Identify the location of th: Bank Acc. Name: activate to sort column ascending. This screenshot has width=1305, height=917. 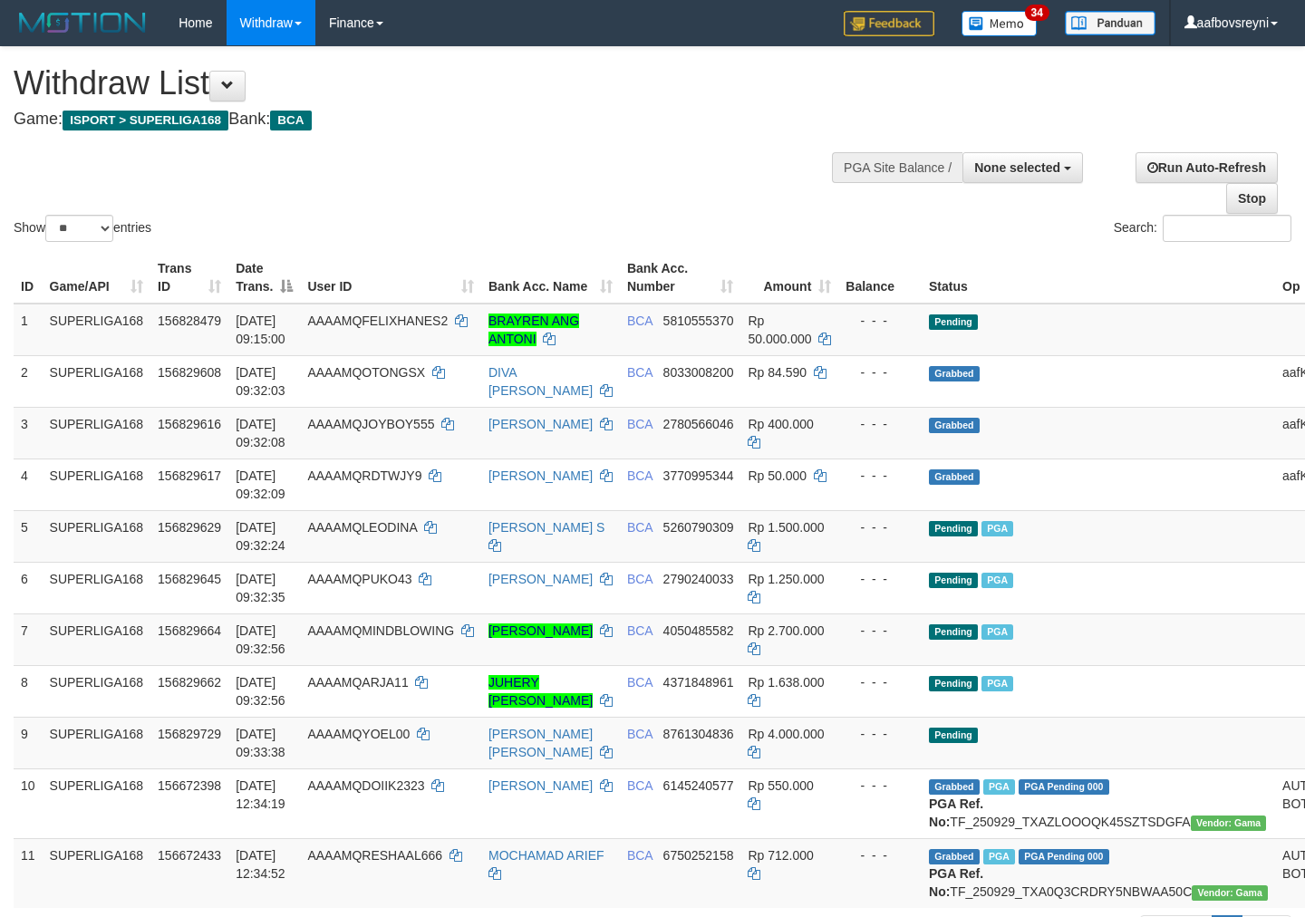
(550, 277).